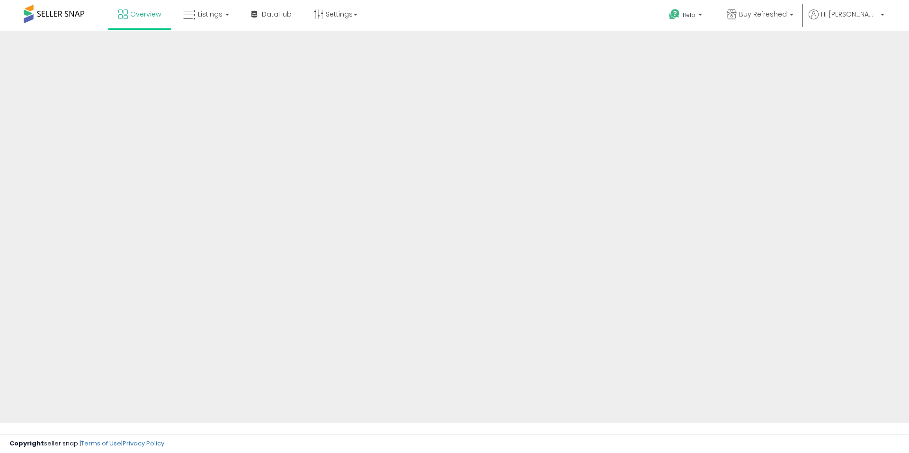 The height and width of the screenshot is (453, 909). I want to click on span: DataHub, so click(276, 14).